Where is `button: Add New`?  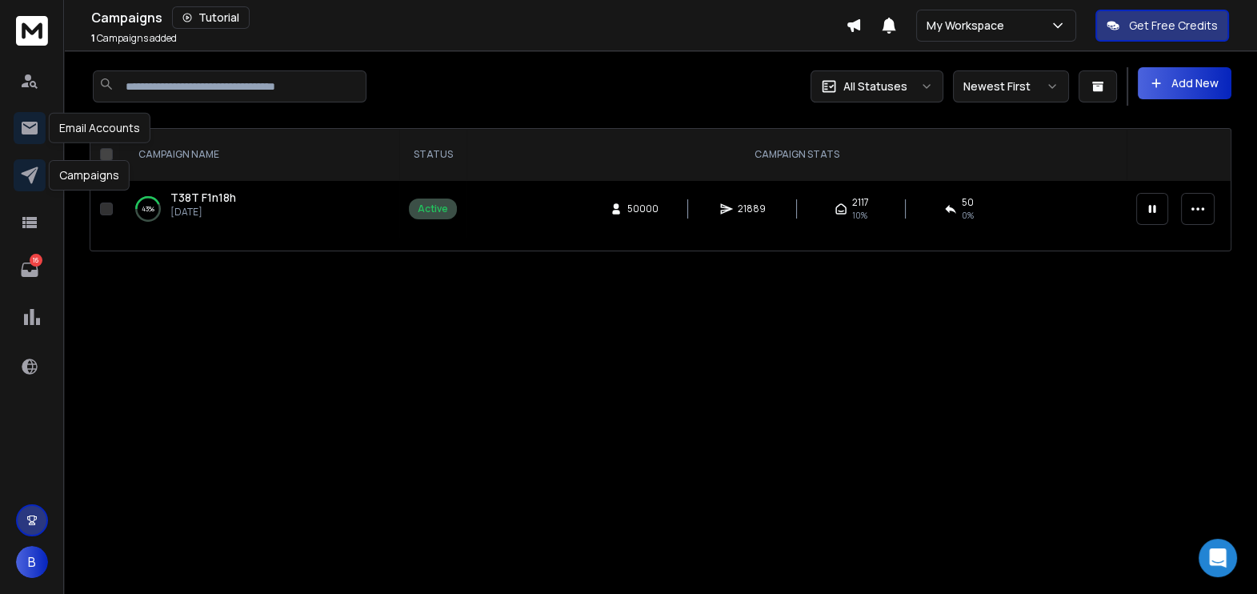
button: Add New is located at coordinates (1185, 83).